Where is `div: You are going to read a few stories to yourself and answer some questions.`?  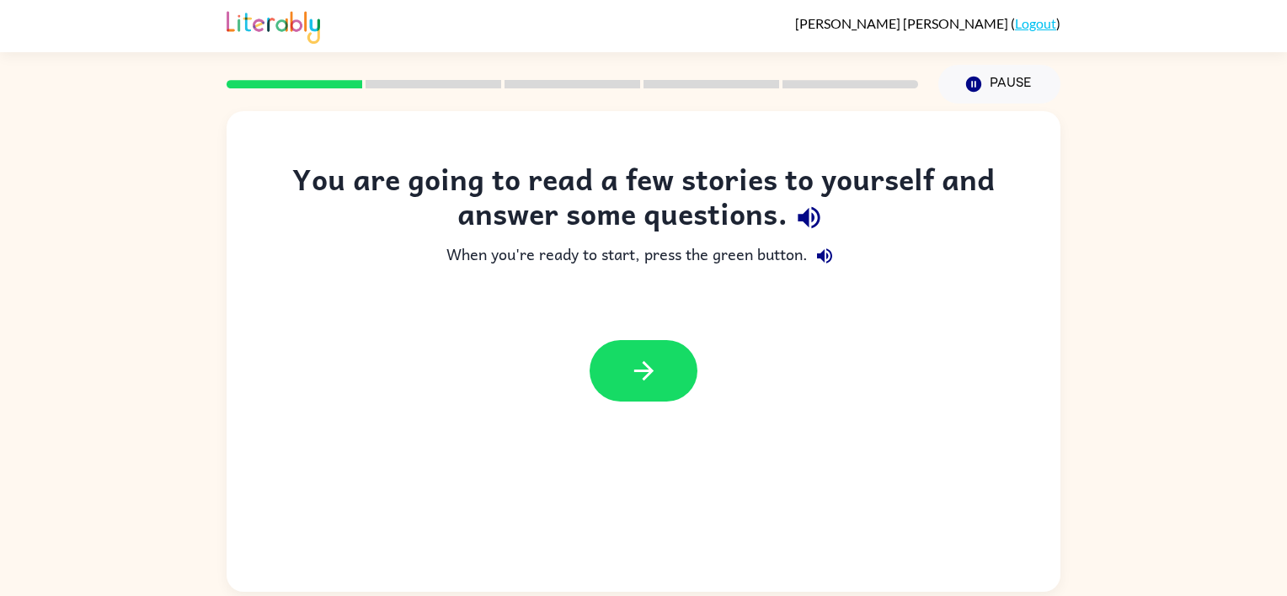
div: You are going to read a few stories to yourself and answer some questions. is located at coordinates (644, 200).